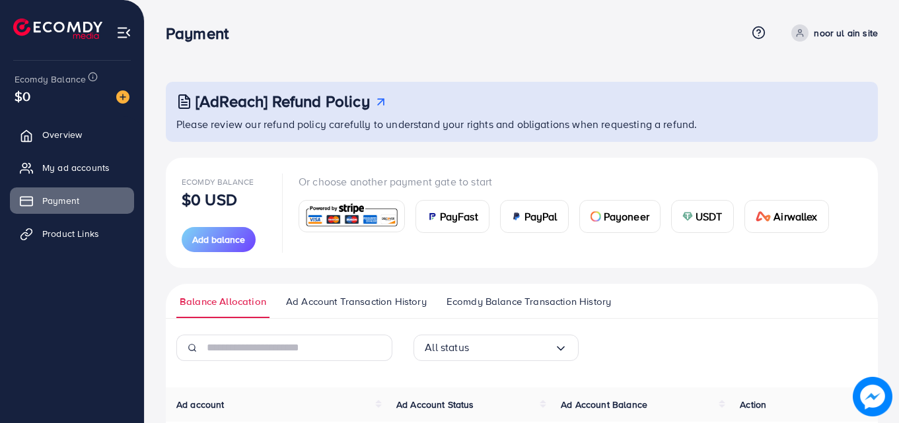  What do you see at coordinates (603, 405) in the screenshot?
I see `span: Ad Account Balance` at bounding box center [603, 405].